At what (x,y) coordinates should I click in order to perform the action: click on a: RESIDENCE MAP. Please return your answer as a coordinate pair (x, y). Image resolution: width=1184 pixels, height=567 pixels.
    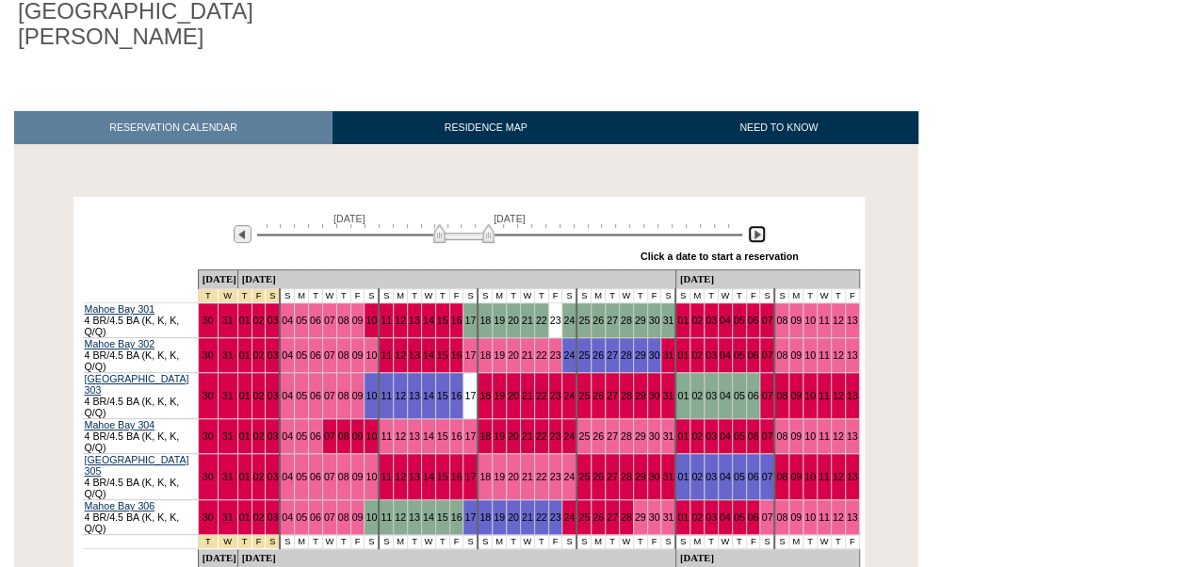
    Looking at the image, I should click on (486, 127).